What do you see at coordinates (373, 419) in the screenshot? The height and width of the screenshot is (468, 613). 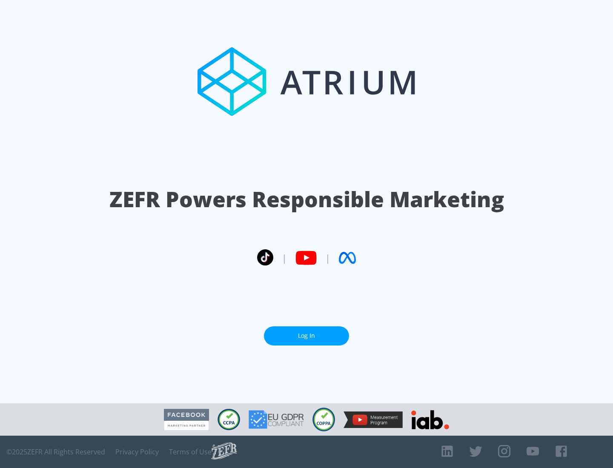 I see `img: YouTube Measurement Program` at bounding box center [373, 419].